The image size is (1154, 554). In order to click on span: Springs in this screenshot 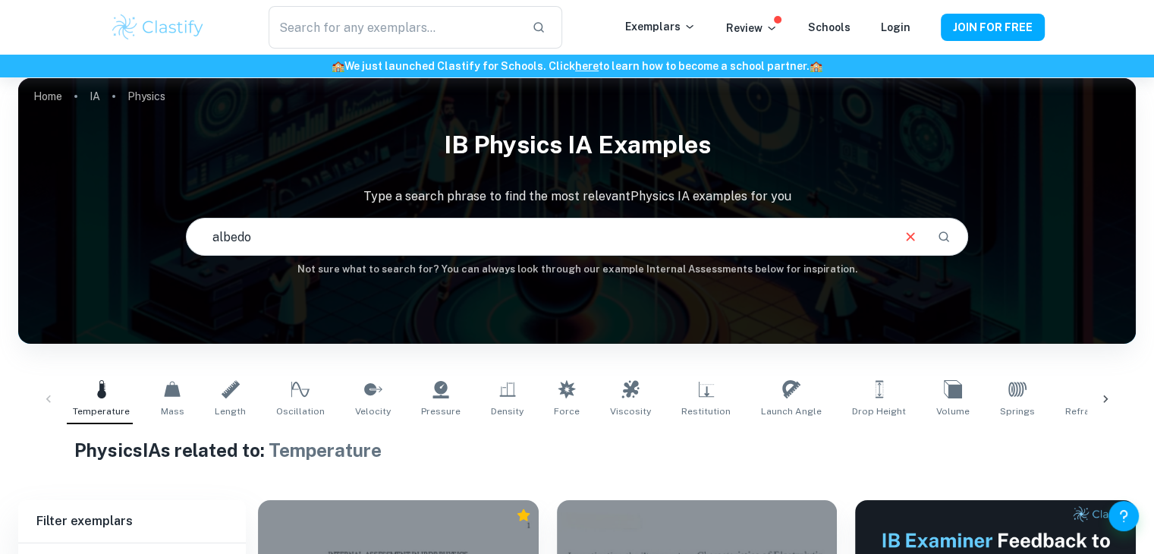, I will do `click(1017, 411)`.